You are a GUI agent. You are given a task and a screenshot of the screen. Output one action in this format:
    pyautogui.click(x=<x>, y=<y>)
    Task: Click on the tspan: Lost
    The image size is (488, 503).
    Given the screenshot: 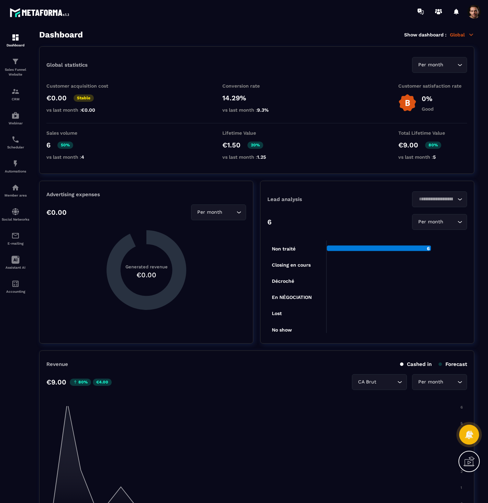 What is the action you would take?
    pyautogui.click(x=277, y=313)
    